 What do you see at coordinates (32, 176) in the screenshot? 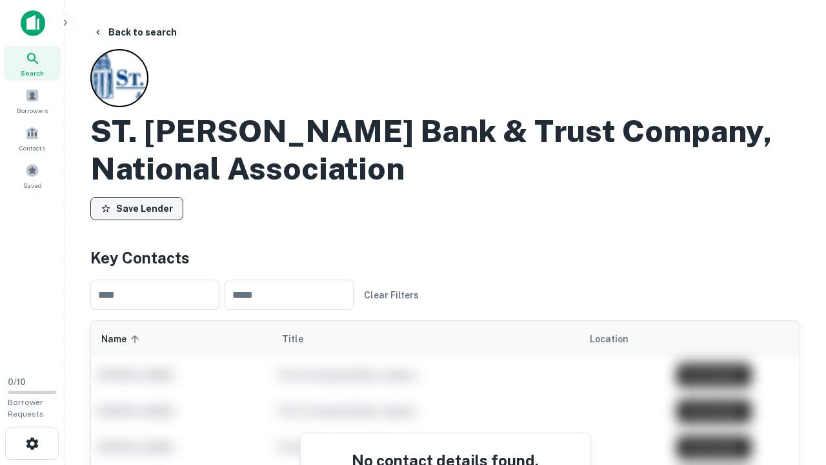
I see `a: Saved` at bounding box center [32, 176].